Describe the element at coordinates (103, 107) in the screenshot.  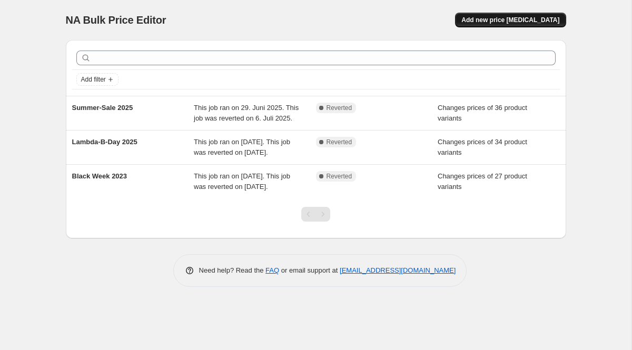
I see `span: Summer-Sale 2025` at that location.